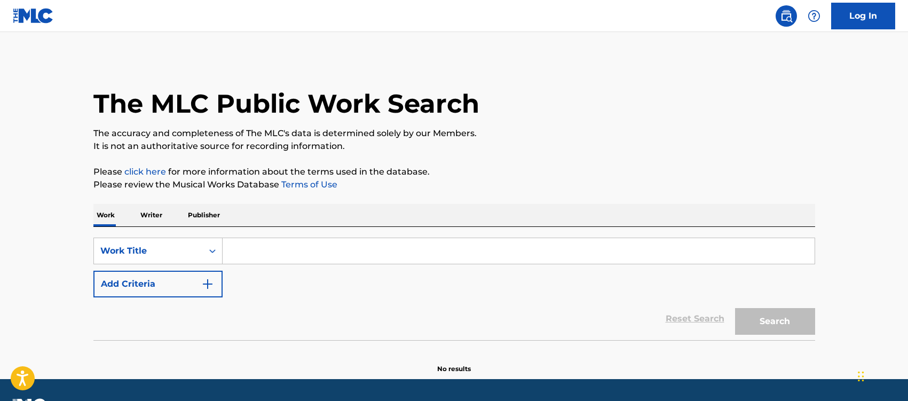 Image resolution: width=908 pixels, height=401 pixels. What do you see at coordinates (786, 16) in the screenshot?
I see `a: Public Search` at bounding box center [786, 16].